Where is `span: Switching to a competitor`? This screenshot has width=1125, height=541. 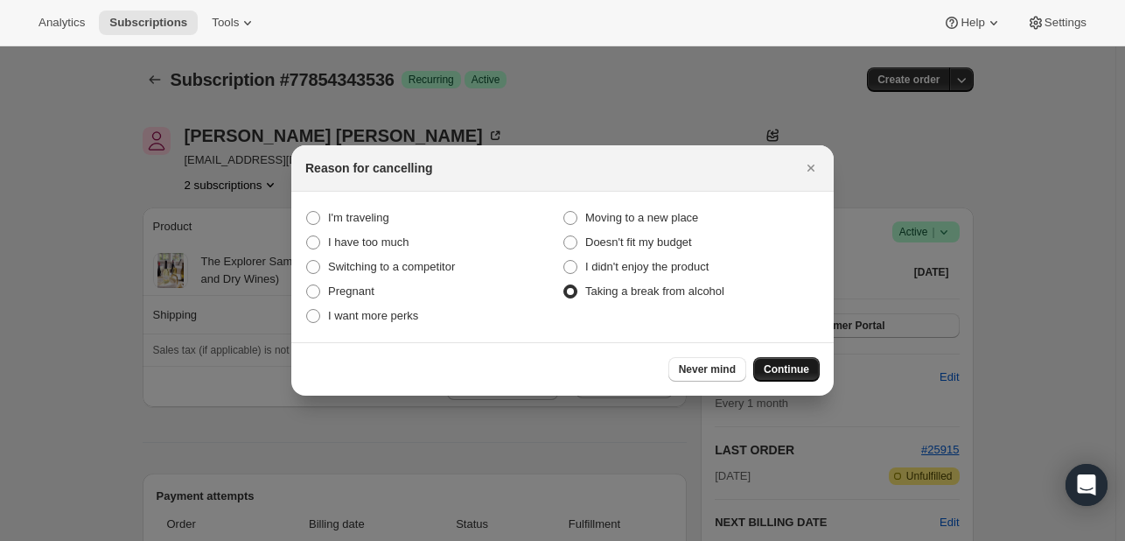 span: Switching to a competitor is located at coordinates (391, 266).